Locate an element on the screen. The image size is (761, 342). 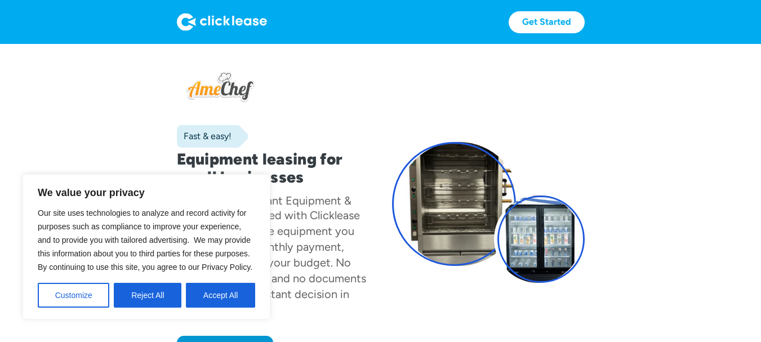
button: Customize is located at coordinates (73, 295).